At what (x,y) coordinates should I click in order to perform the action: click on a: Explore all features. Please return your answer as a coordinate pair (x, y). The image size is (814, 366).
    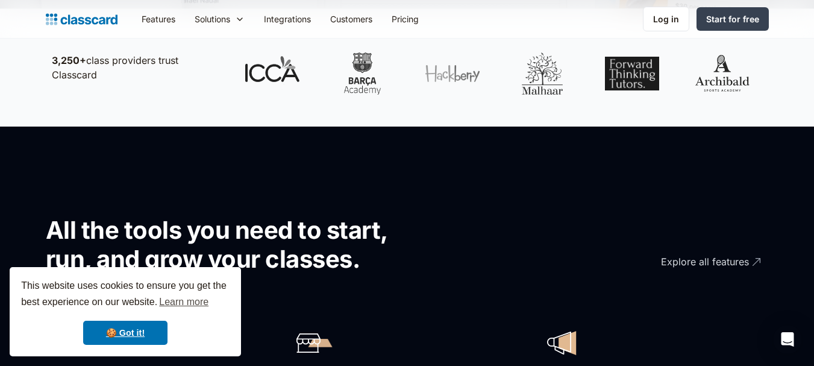
    Looking at the image, I should click on (678, 261).